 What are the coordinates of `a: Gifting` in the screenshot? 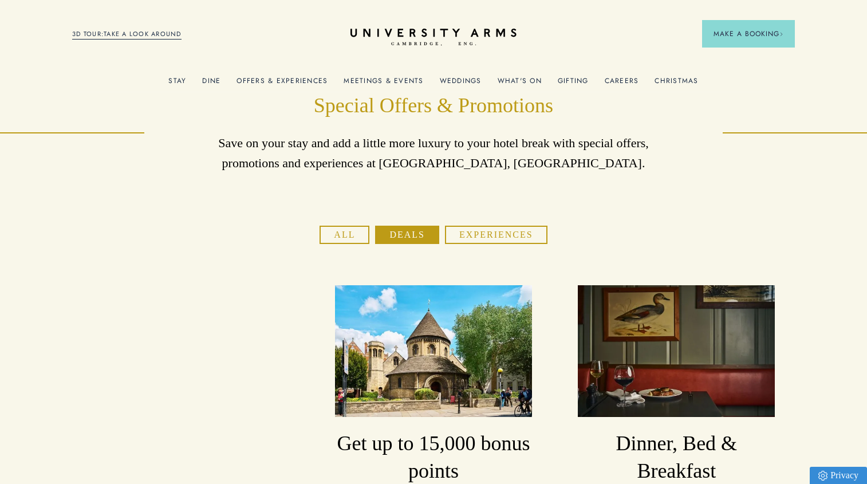 It's located at (574, 84).